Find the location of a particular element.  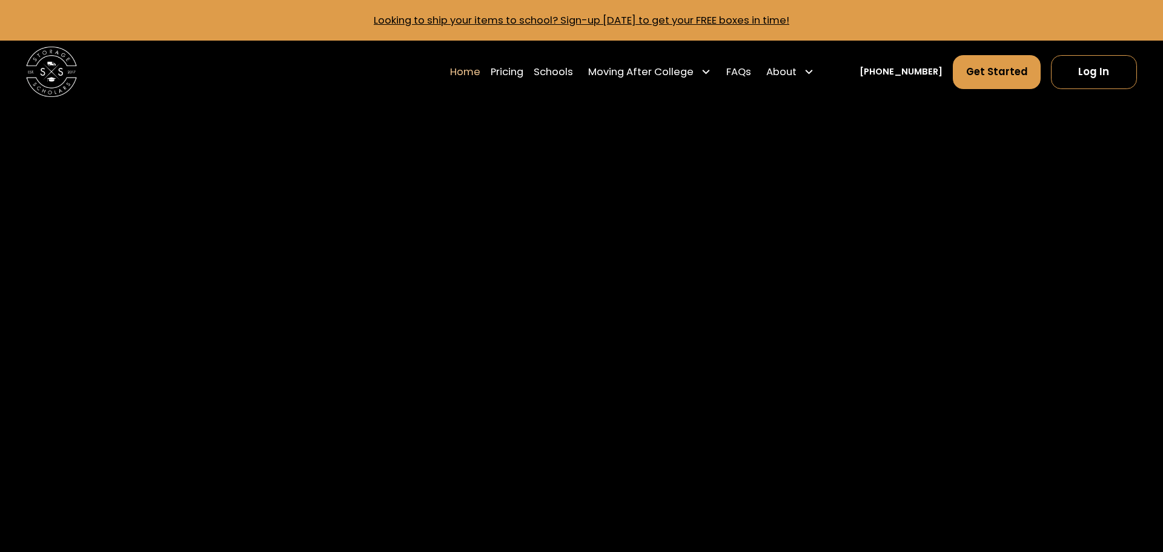

a: Home is located at coordinates (465, 72).